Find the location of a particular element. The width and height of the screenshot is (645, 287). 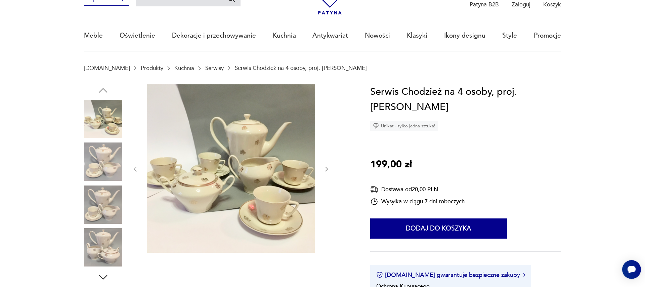

div: Wysyłka w ciągu 7 dni roboczych is located at coordinates (417, 202).